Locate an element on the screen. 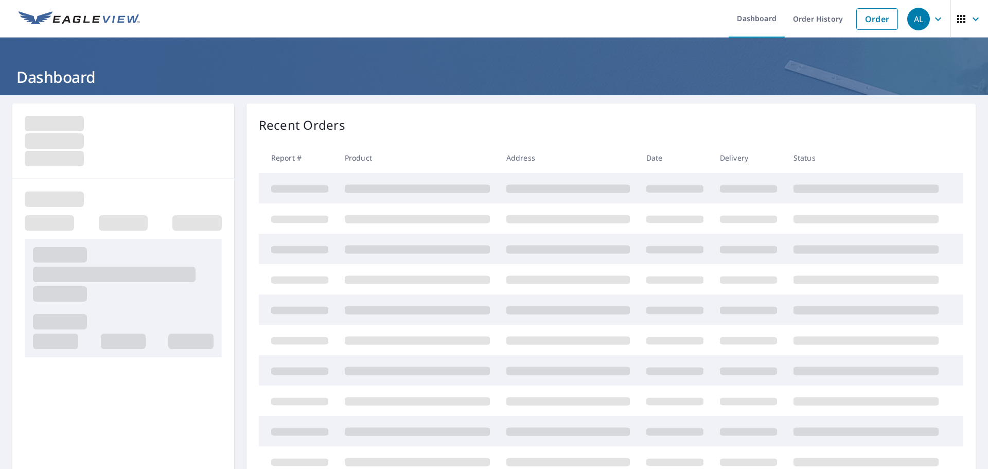 The image size is (988, 469). img: EV Logo is located at coordinates (79, 19).